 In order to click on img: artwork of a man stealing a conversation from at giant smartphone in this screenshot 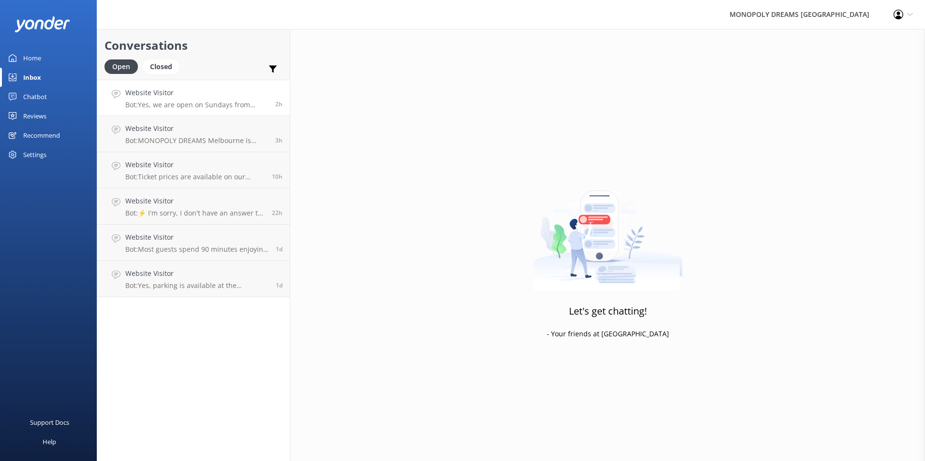, I will do `click(607, 231)`.